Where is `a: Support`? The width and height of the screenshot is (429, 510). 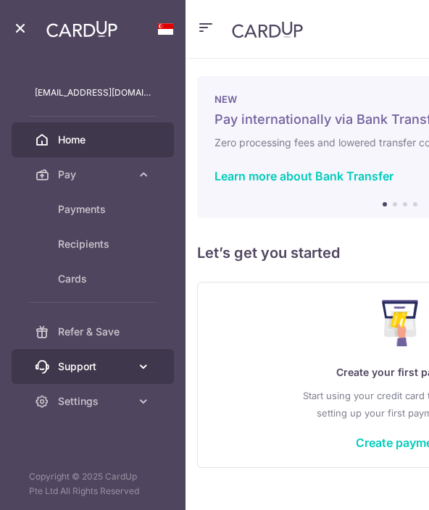 a: Support is located at coordinates (93, 367).